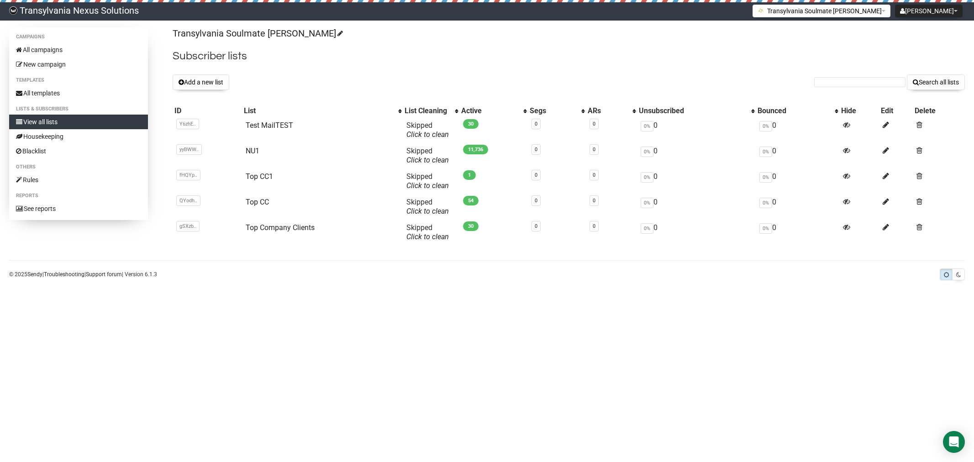  Describe the element at coordinates (79, 137) in the screenshot. I see `a: Housekeeping` at that location.